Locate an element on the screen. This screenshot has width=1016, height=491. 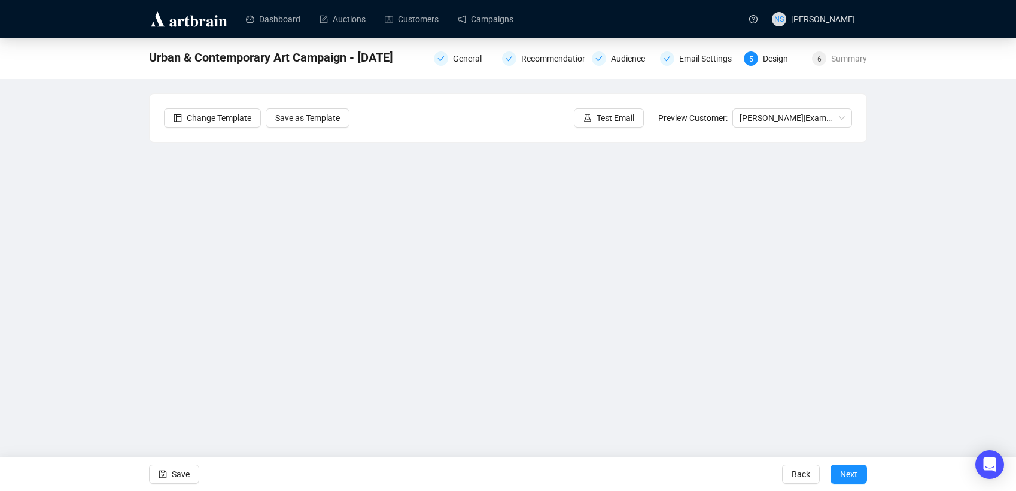
span: Urban & Contemporary Art Campaign - this Thursday is located at coordinates (271, 57).